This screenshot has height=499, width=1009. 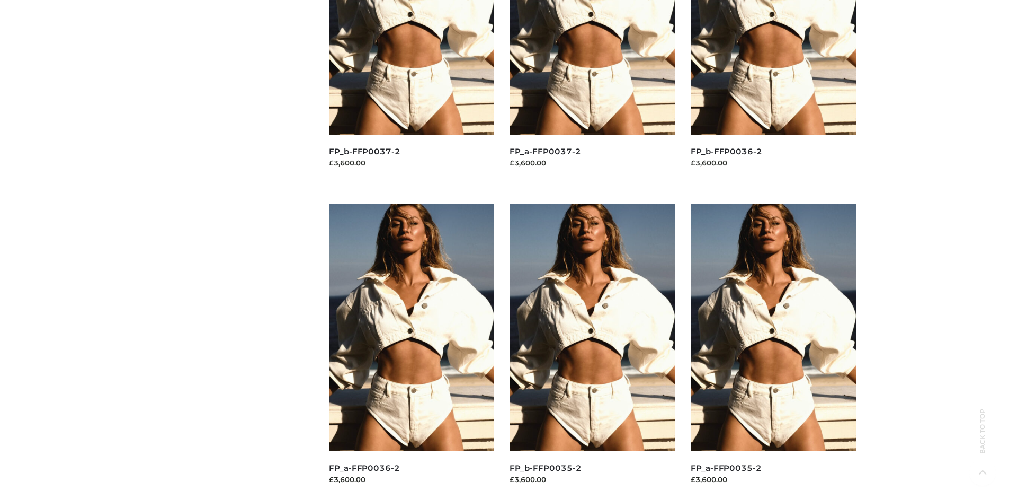 What do you see at coordinates (726, 151) in the screenshot?
I see `a: FP_b-FFP0036-2` at bounding box center [726, 151].